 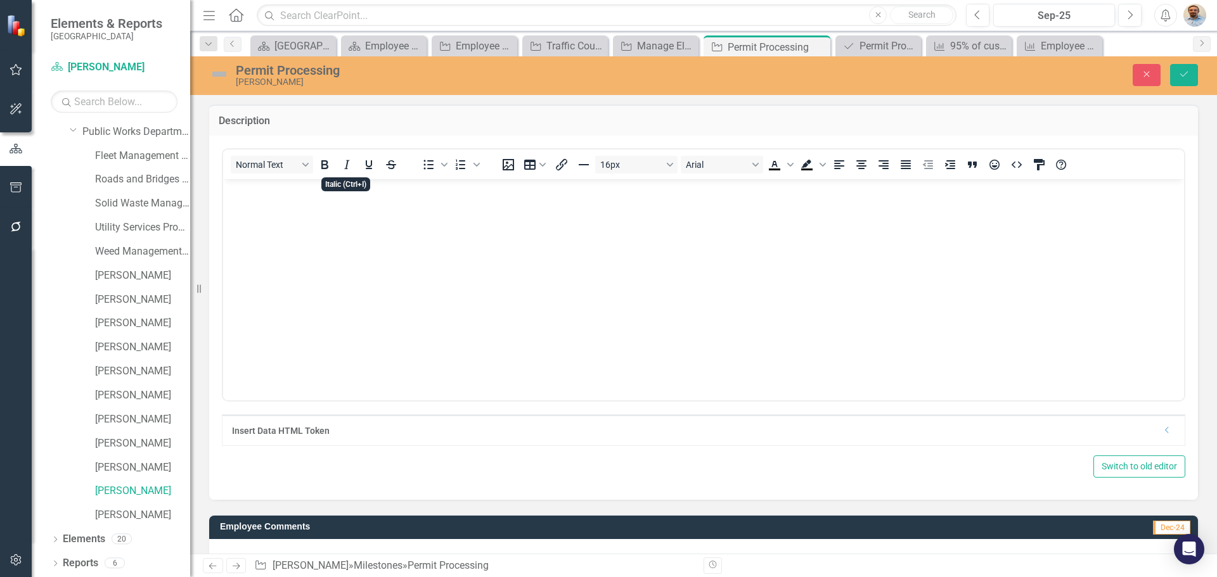 What do you see at coordinates (1054, 16) in the screenshot?
I see `div: Sep-25` at bounding box center [1054, 16].